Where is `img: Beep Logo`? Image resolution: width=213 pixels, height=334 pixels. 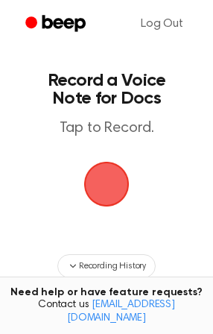
img: Beep Logo is located at coordinates (107, 184).